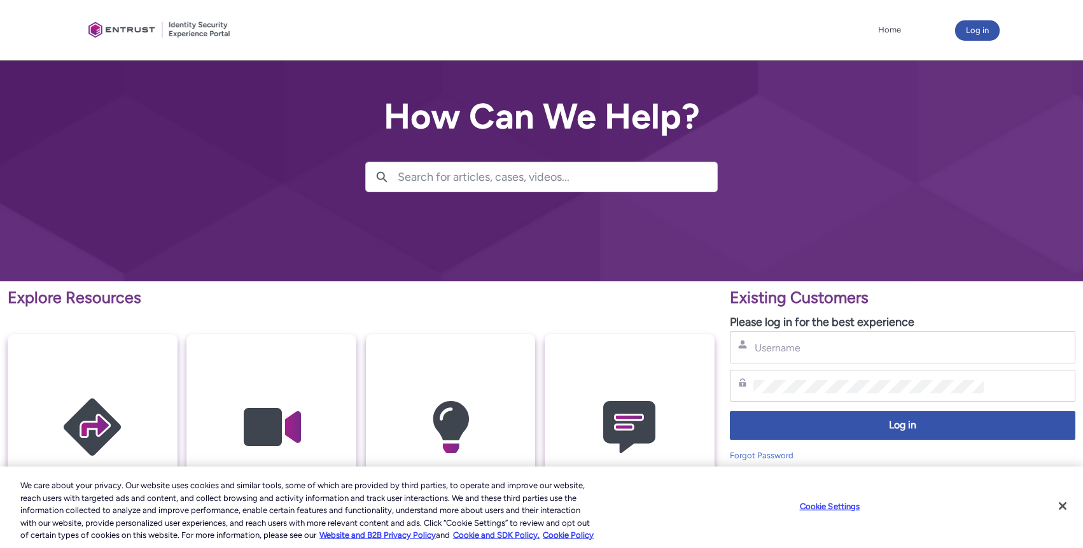 This screenshot has height=548, width=1083. What do you see at coordinates (382, 177) in the screenshot?
I see `button: Search` at bounding box center [382, 177].